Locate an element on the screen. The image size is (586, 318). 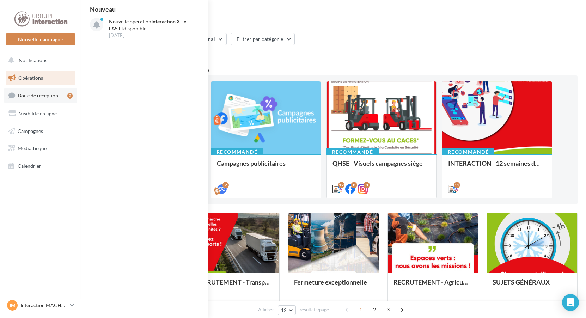
a: Opérations is located at coordinates (41, 78).